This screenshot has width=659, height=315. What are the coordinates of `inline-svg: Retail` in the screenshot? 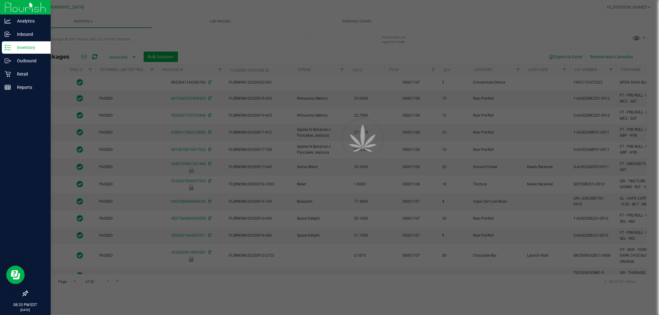 It's located at (8, 74).